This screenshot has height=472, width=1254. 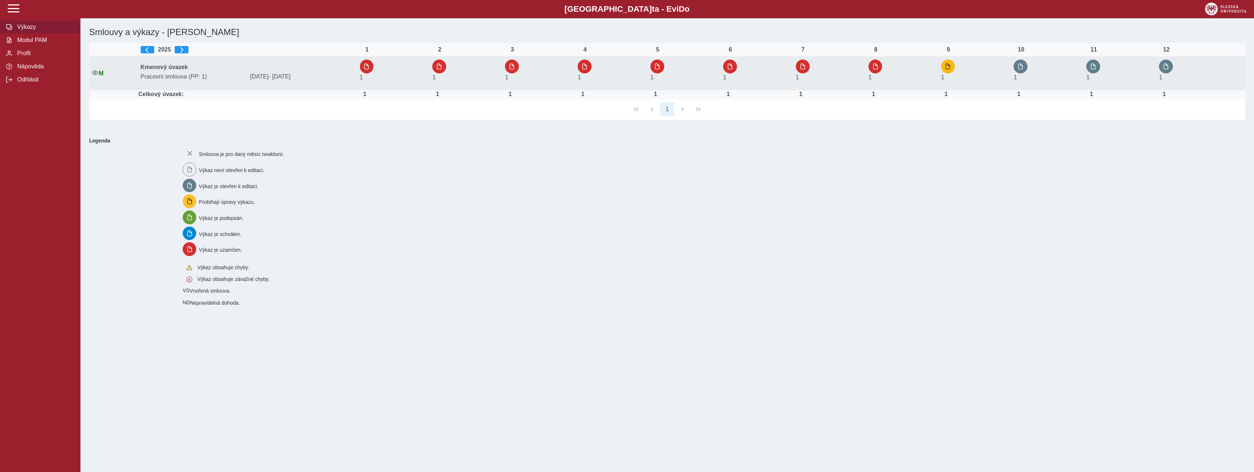 What do you see at coordinates (585, 50) in the screenshot?
I see `div: 4` at bounding box center [585, 50].